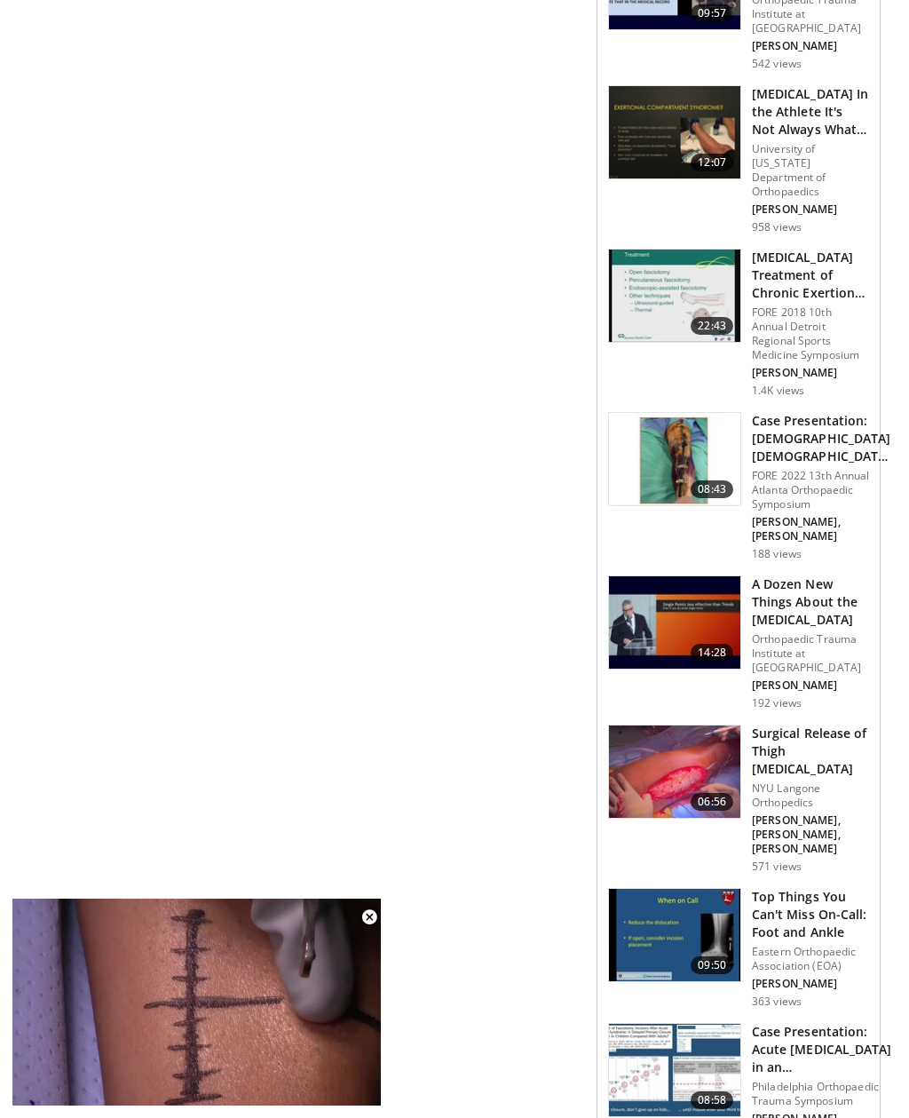  I want to click on img: 75c69745-44f5-45e5-92ce-a45bb7f97d78.jpg.150x105_q85_crop-smart_upscale.jpg, so click(675, 771).